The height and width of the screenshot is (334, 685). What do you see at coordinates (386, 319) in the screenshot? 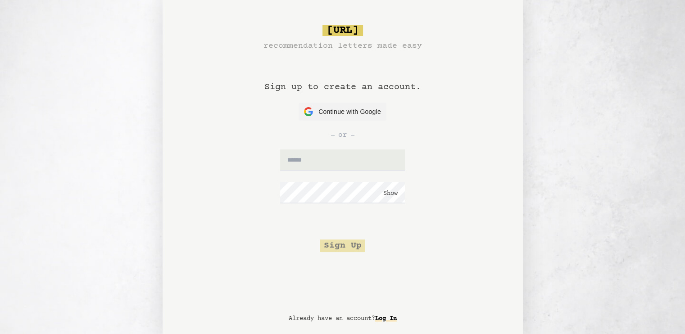
I see `a: Log In` at bounding box center [386, 319].